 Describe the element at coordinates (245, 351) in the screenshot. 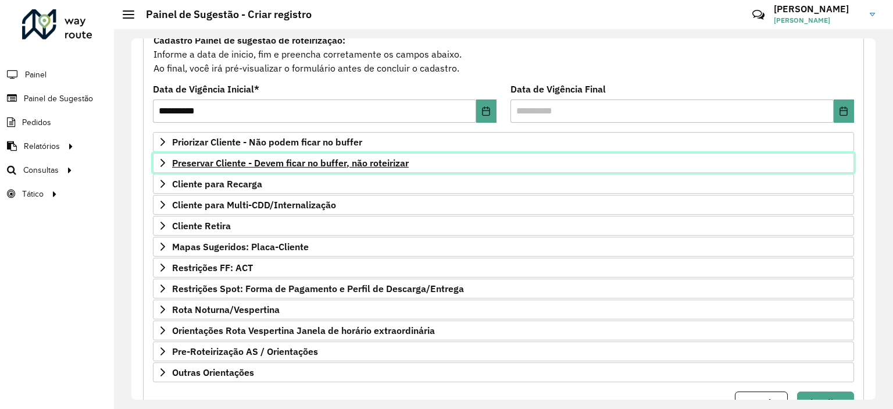

I see `span: Pre-Roteirização AS / Orientações` at that location.